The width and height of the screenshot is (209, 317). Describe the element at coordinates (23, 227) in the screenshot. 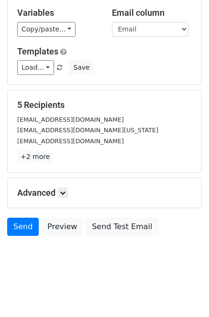

I see `a: Send` at that location.